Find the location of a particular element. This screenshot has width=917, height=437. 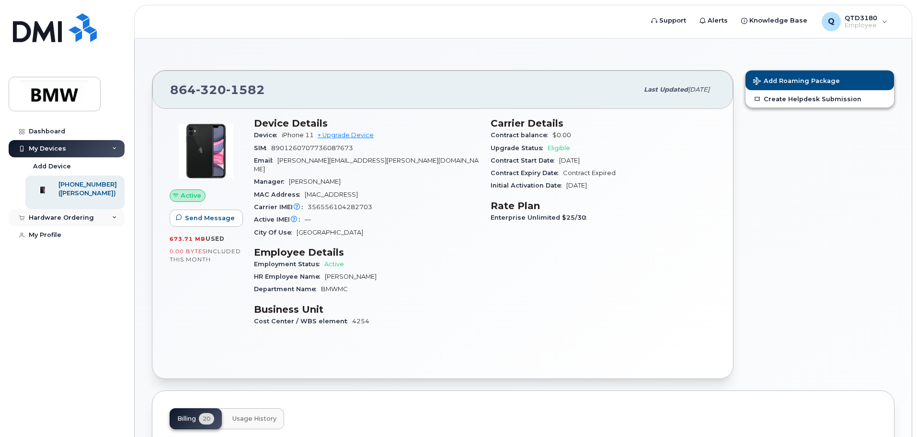

span: Email is located at coordinates (265, 160).